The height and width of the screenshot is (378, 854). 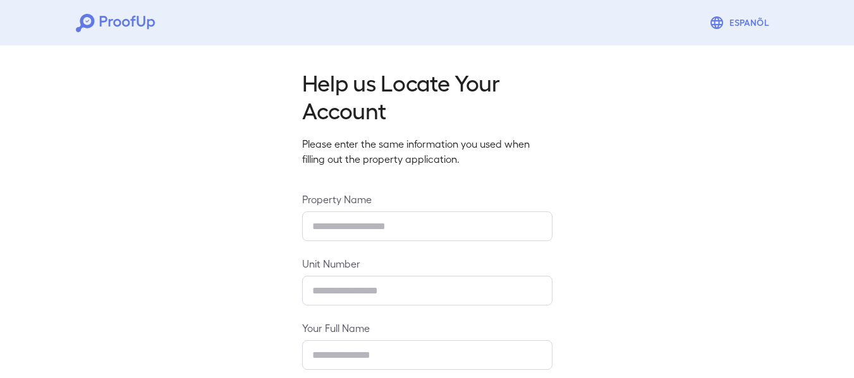 I want to click on h2: Help us Locate Your Account, so click(x=427, y=96).